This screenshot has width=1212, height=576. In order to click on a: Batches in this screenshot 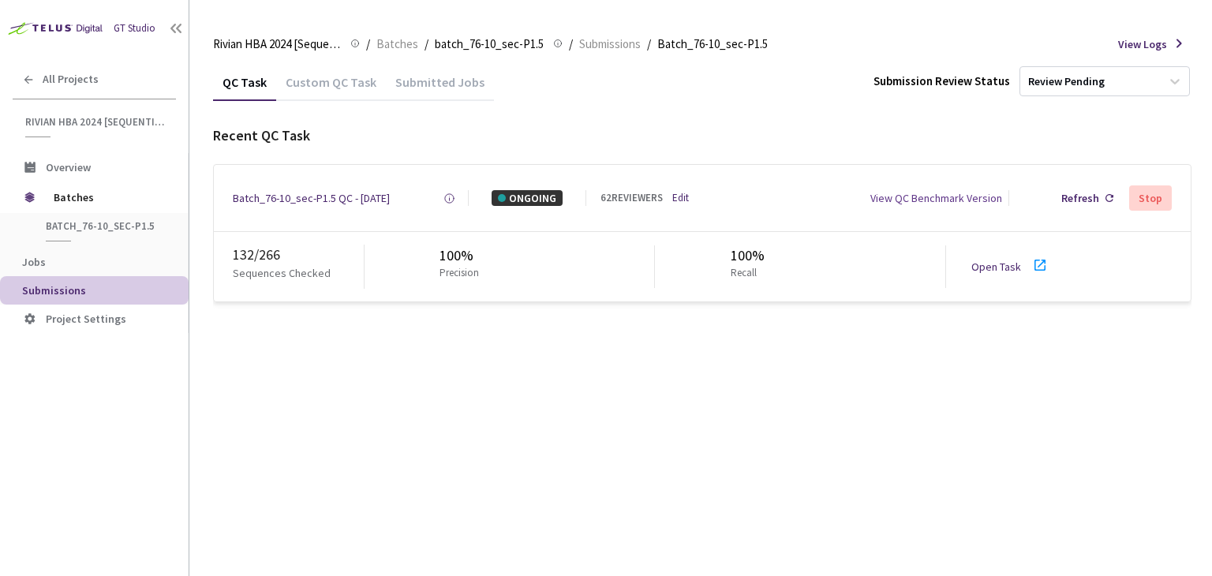, I will do `click(397, 43)`.